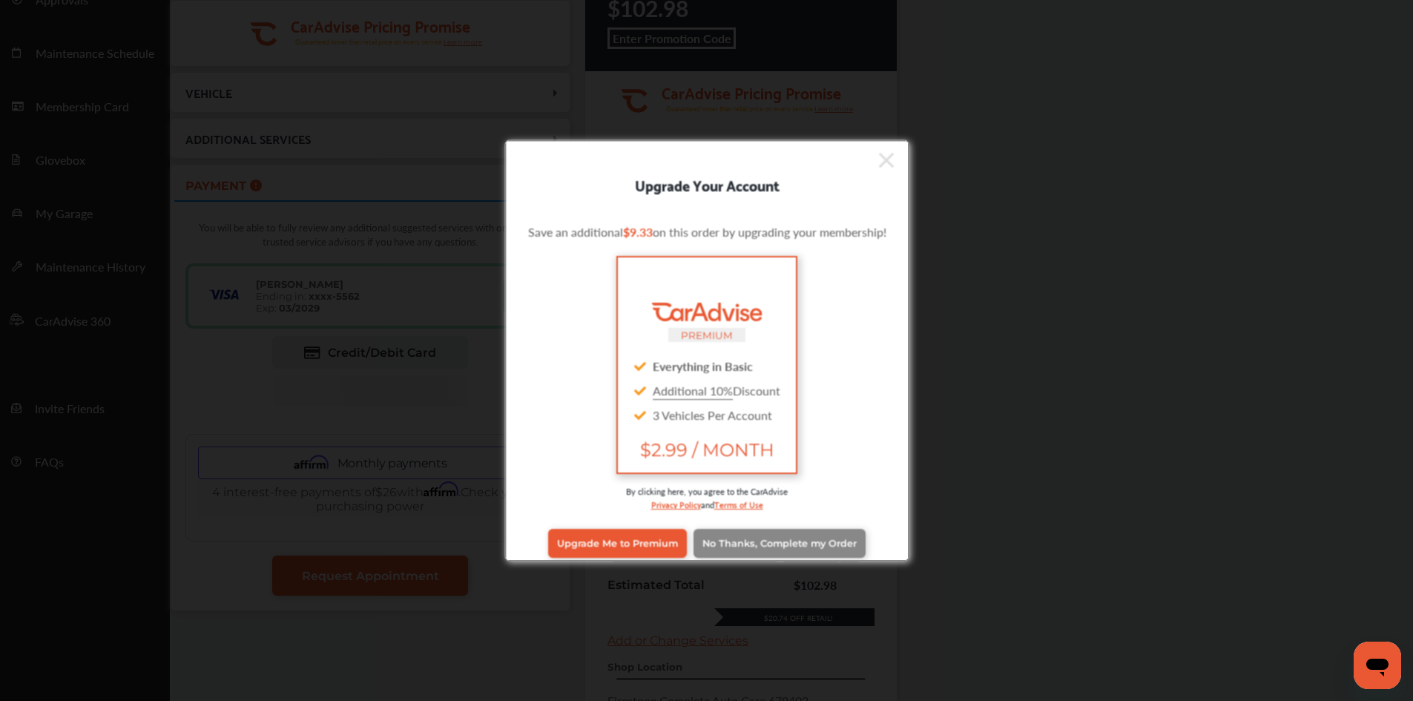  Describe the element at coordinates (717, 389) in the screenshot. I see `span: Discount` at that location.